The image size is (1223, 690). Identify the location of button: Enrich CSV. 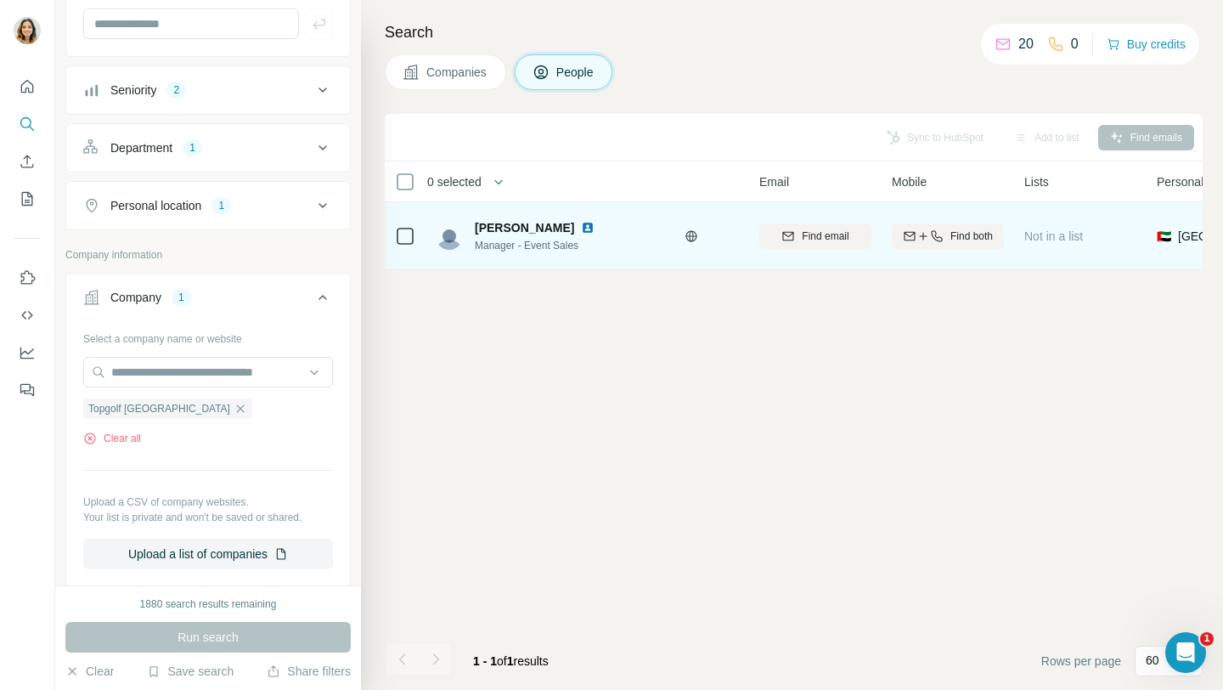
(27, 161).